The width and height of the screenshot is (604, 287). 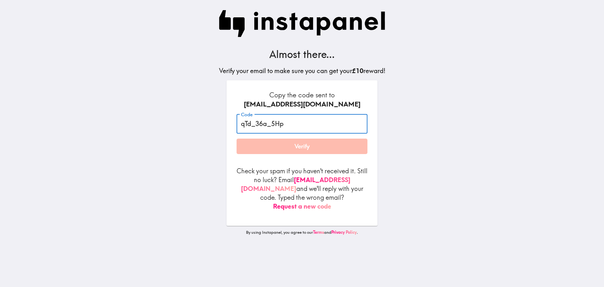 I want to click on p: By using Instapanel, you agree to our and ., so click(x=302, y=232).